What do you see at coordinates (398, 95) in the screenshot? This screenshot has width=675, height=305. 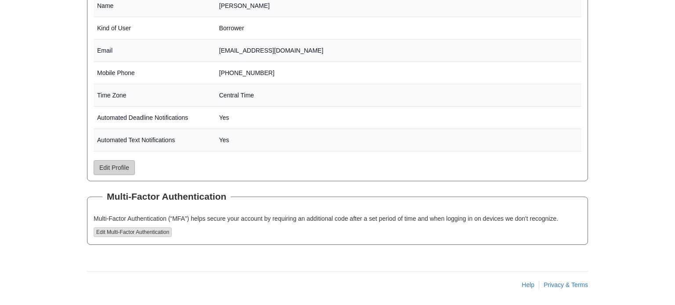 I see `td: Central Time` at bounding box center [398, 95].